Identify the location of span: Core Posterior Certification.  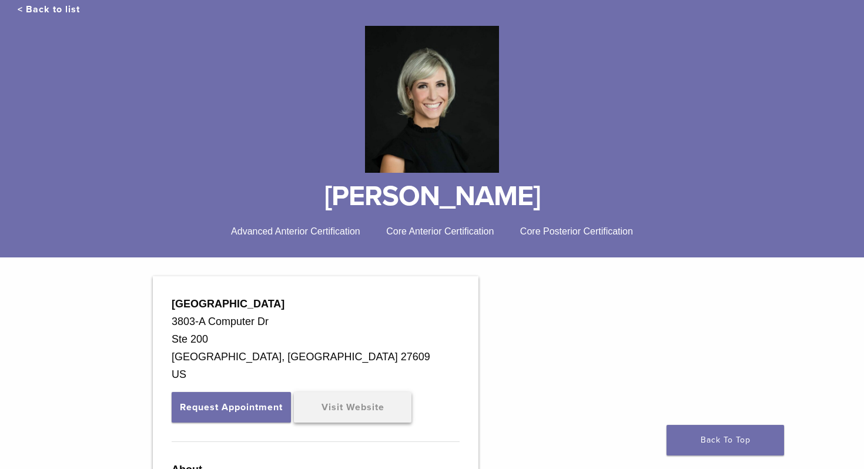
(576, 231).